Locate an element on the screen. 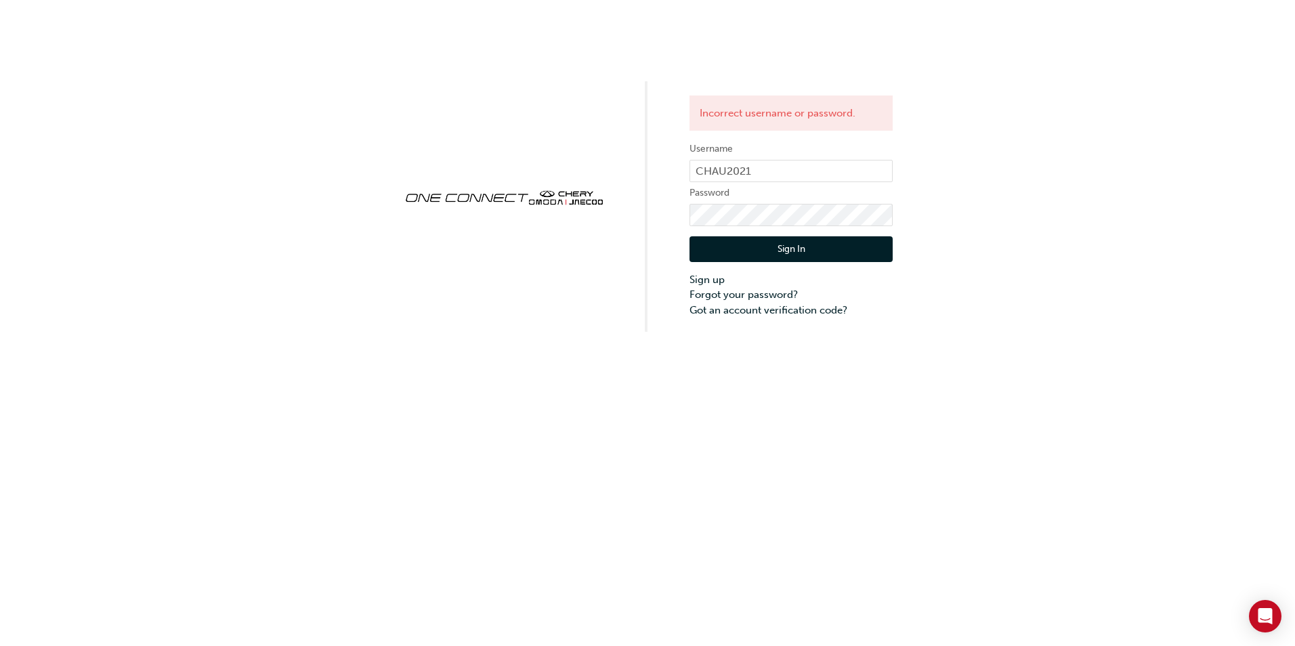 This screenshot has width=1295, height=646. a: Forgot your password? is located at coordinates (791, 295).